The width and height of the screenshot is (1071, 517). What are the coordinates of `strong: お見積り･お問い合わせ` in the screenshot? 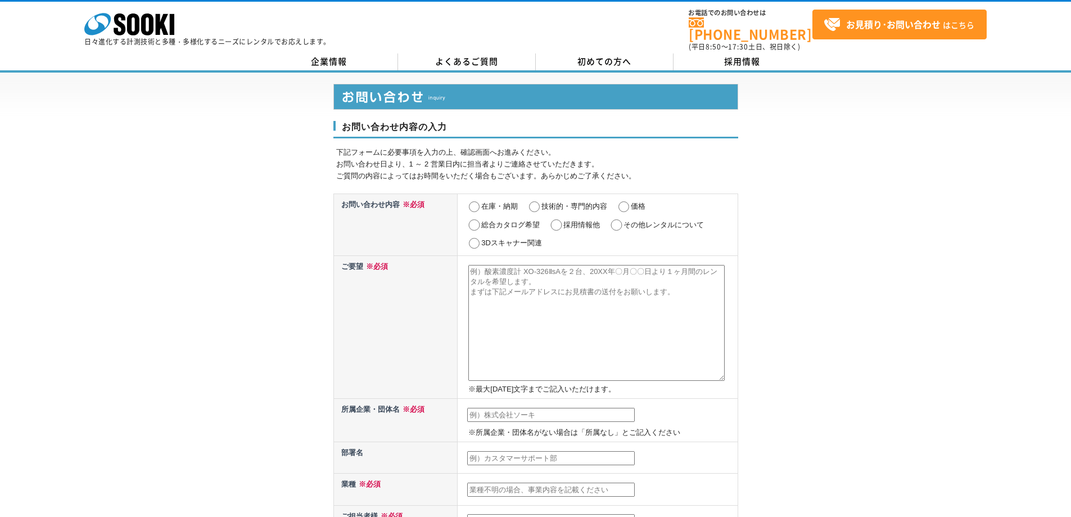 It's located at (893, 24).